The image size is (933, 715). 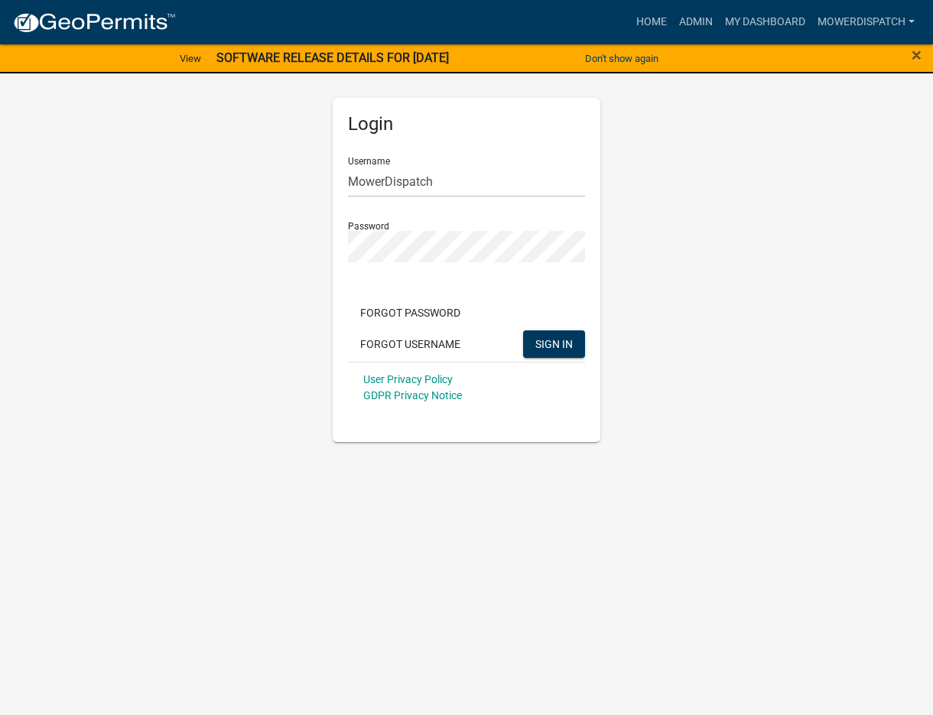 I want to click on button: Don't show again, so click(x=621, y=58).